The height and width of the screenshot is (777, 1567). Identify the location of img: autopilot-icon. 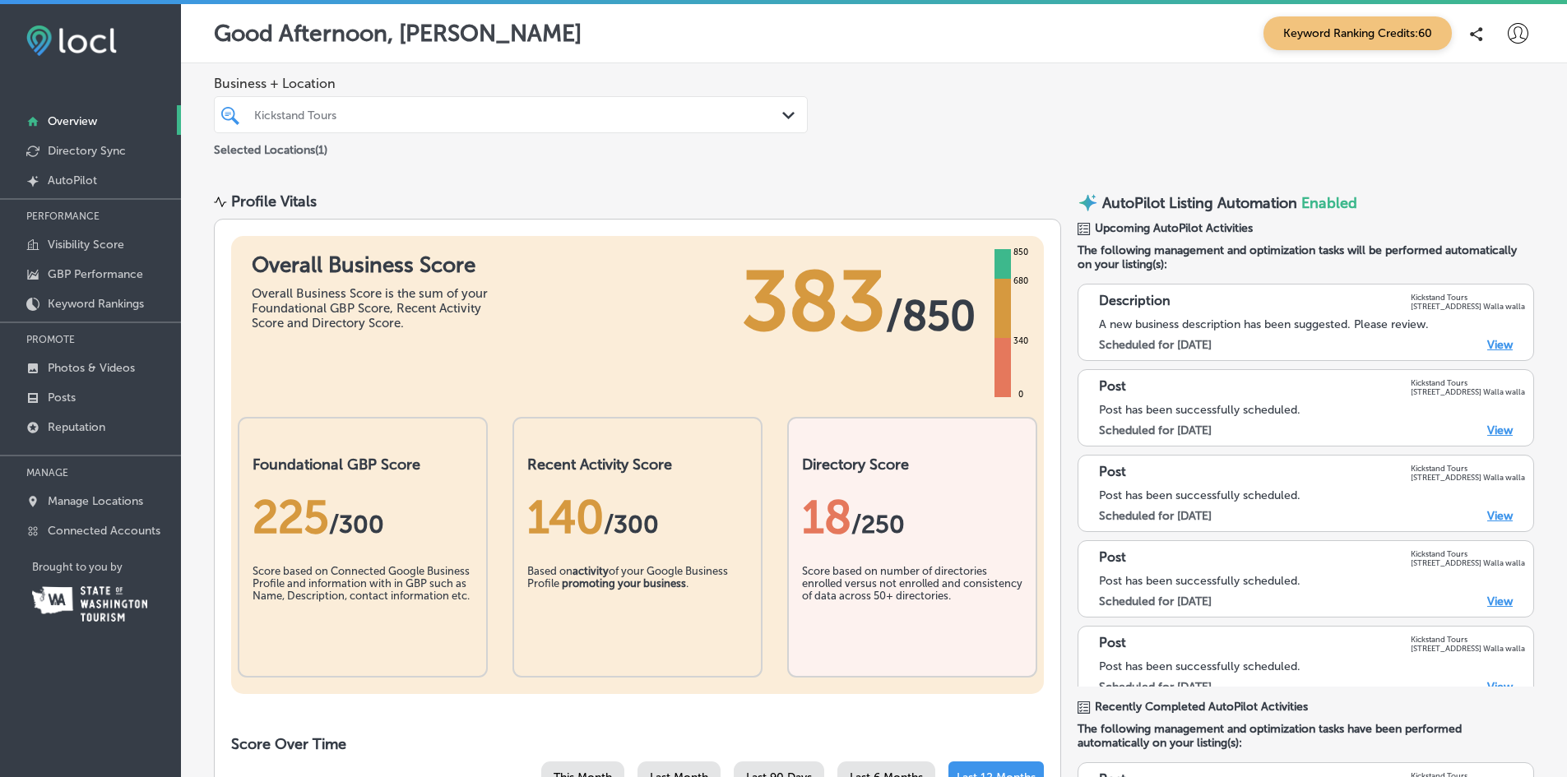
(1087, 202).